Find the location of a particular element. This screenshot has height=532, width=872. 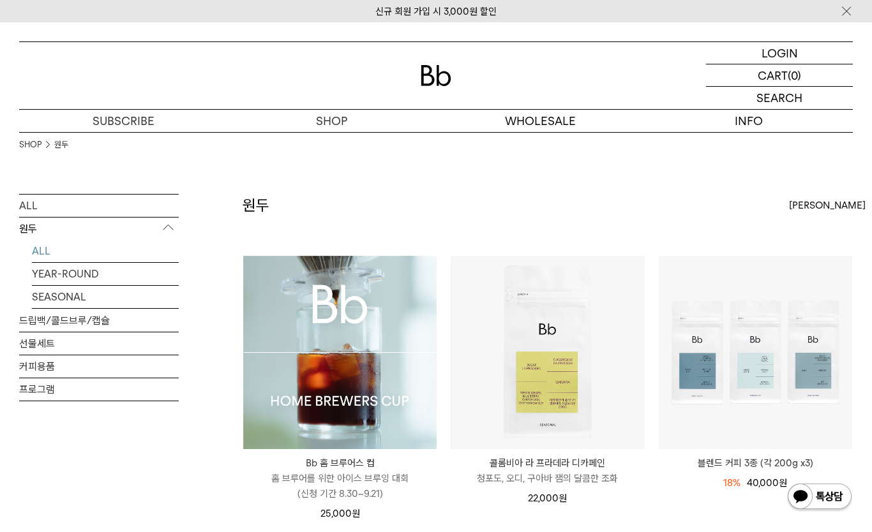

p: WHOLESALE is located at coordinates (540, 121).